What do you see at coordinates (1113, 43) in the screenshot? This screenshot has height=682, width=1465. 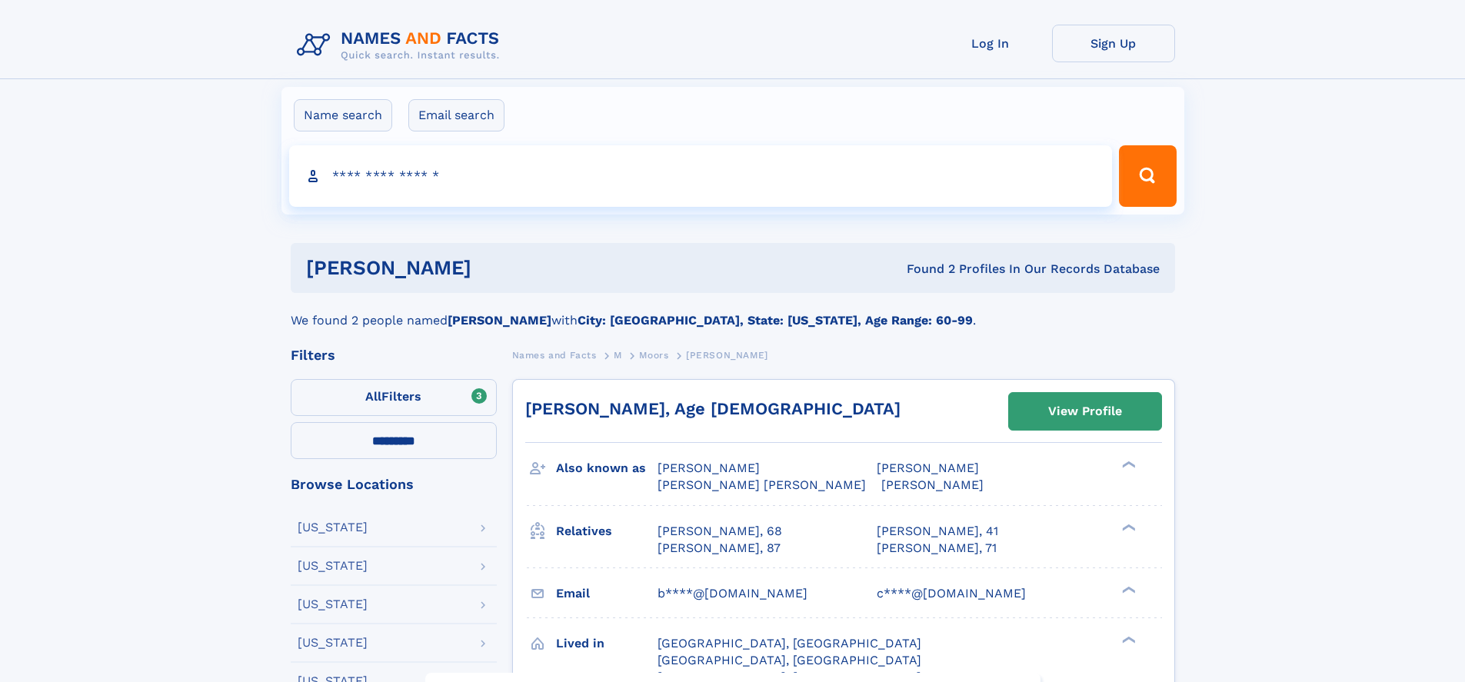 I see `a: Sign Up` at bounding box center [1113, 43].